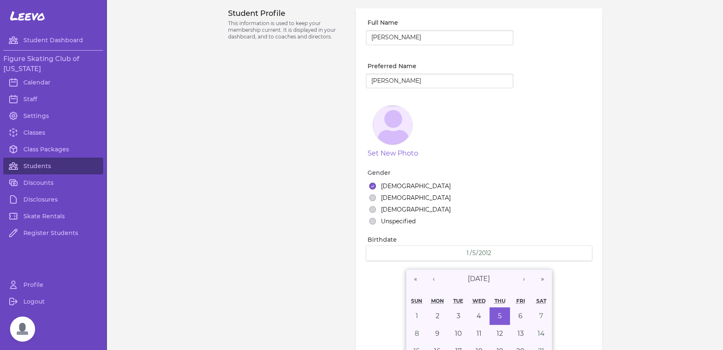  Describe the element at coordinates (53, 199) in the screenshot. I see `a: Disclosures` at that location.